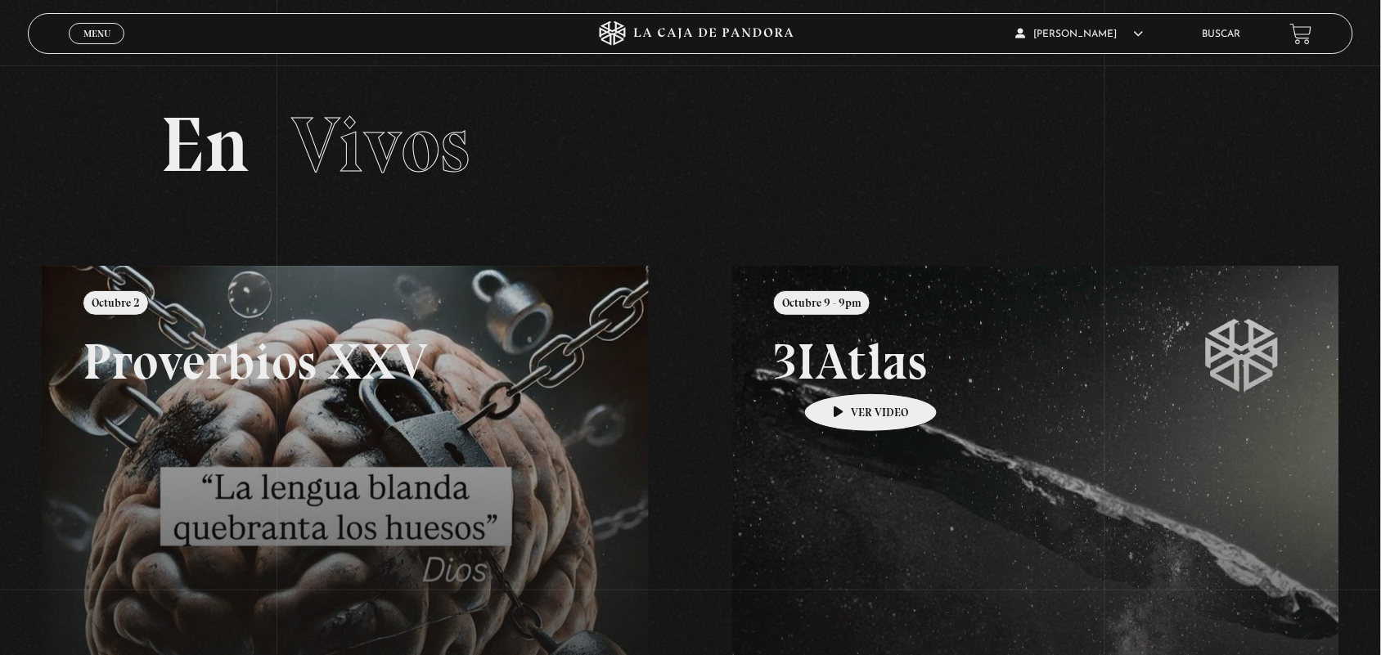 The height and width of the screenshot is (655, 1381). I want to click on span: Vivos, so click(380, 145).